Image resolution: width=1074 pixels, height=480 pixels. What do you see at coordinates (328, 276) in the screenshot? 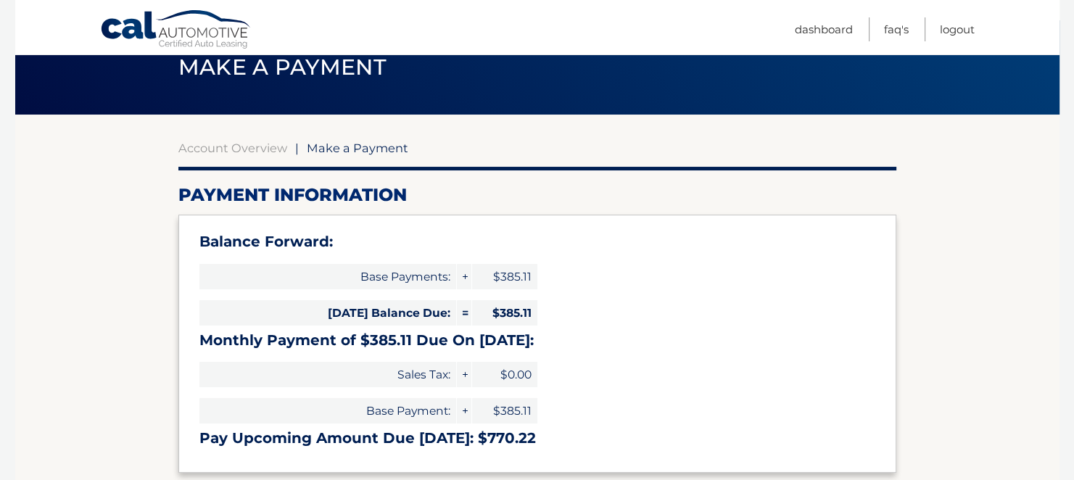
I see `span: Base Payments:` at bounding box center [328, 276].